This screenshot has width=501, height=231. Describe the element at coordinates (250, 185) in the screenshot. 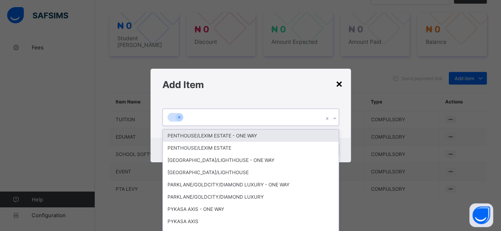

I see `div: PARKLANE/GOLDCITY/DIAMOND LUXURY - ONE WAY` at that location.